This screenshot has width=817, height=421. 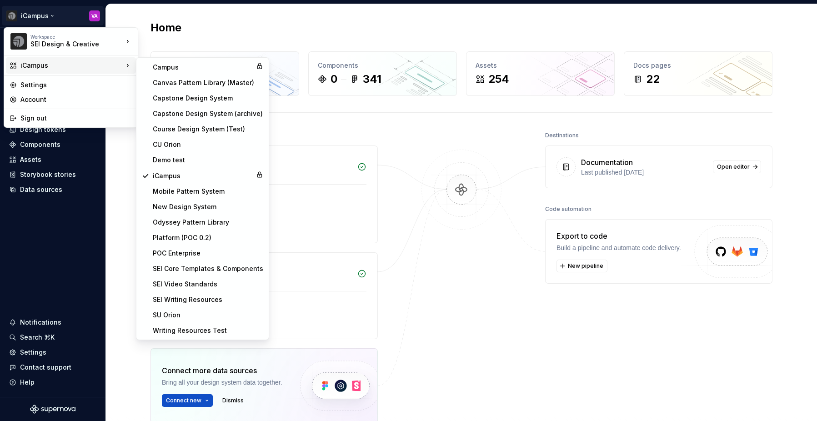 I want to click on div: POC Enterprise, so click(x=208, y=253).